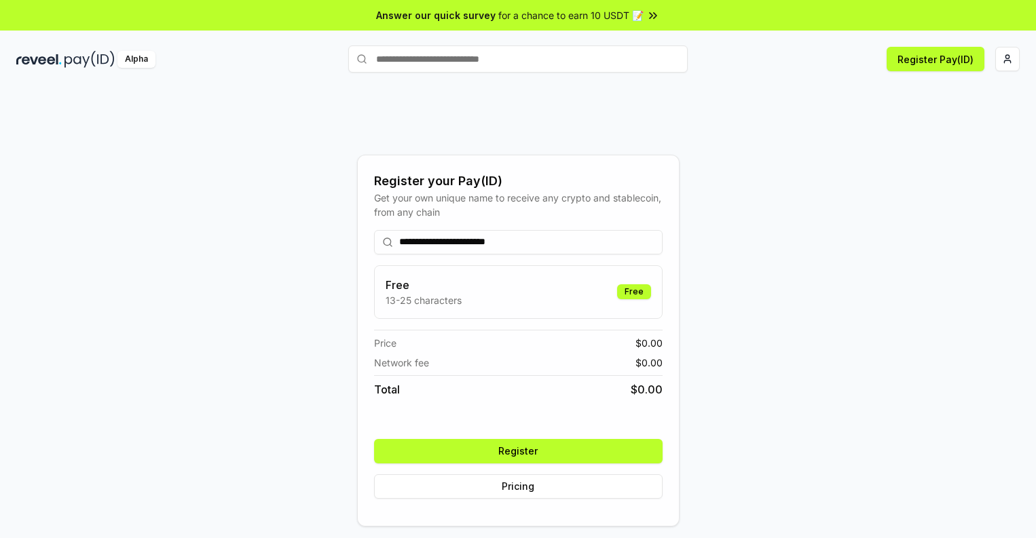 This screenshot has height=538, width=1036. What do you see at coordinates (385, 343) in the screenshot?
I see `span: Price` at bounding box center [385, 343].